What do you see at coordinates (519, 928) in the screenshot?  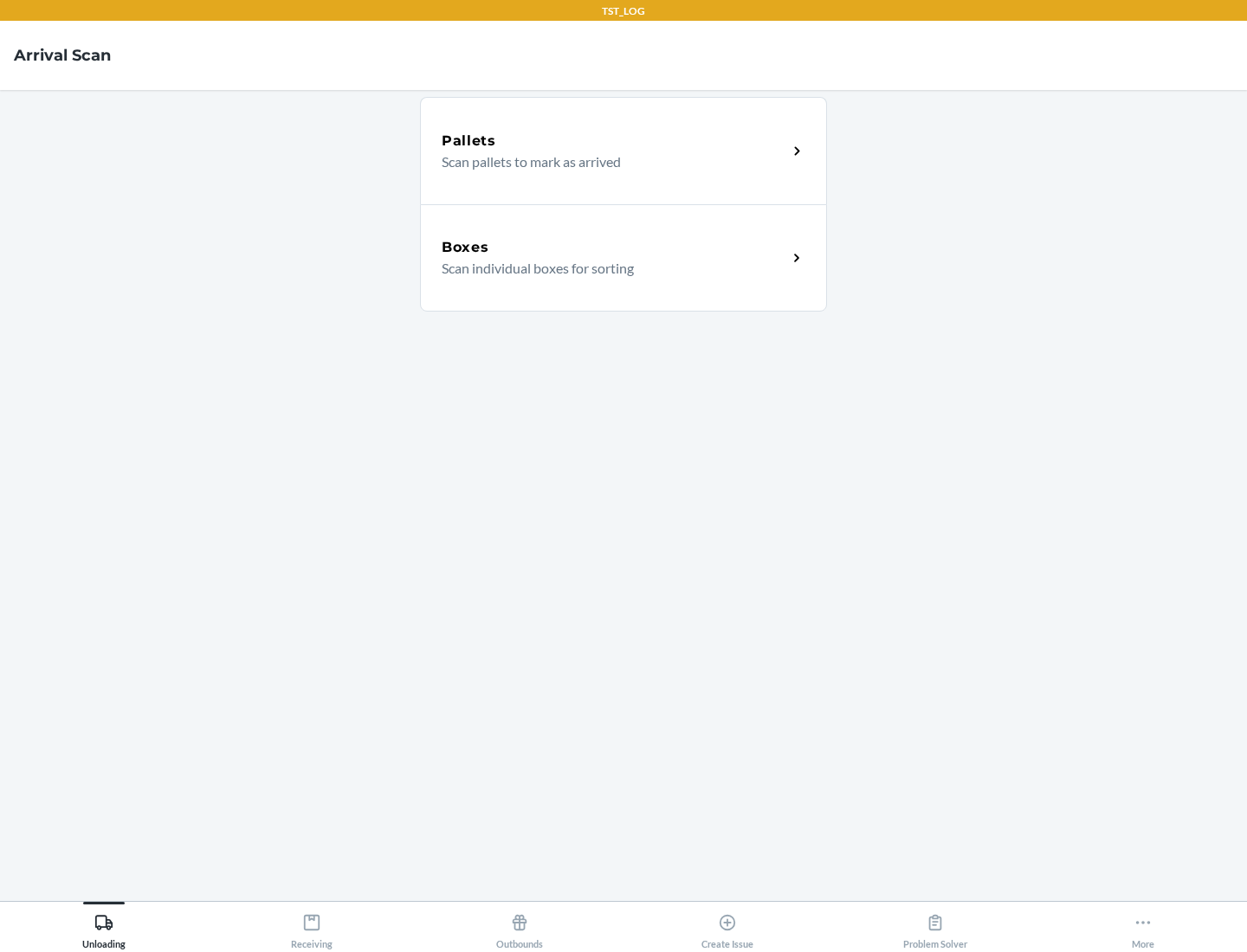 I see `div: Outbounds` at bounding box center [519, 928].